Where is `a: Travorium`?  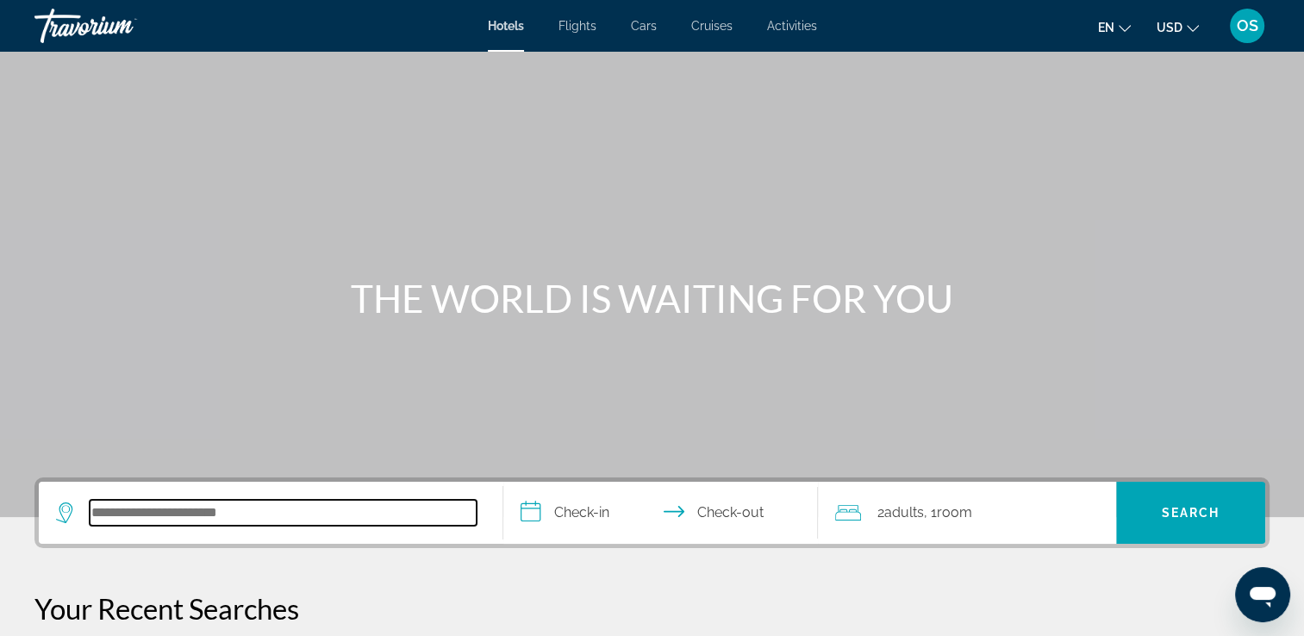
a: Travorium is located at coordinates (121, 26).